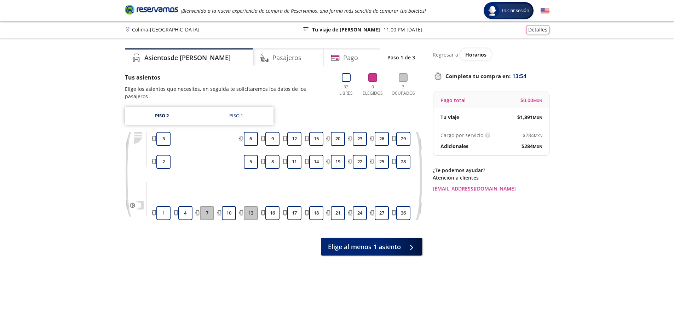 The height and width of the screenshot is (334, 674). What do you see at coordinates (403, 213) in the screenshot?
I see `button: 36` at bounding box center [403, 213].